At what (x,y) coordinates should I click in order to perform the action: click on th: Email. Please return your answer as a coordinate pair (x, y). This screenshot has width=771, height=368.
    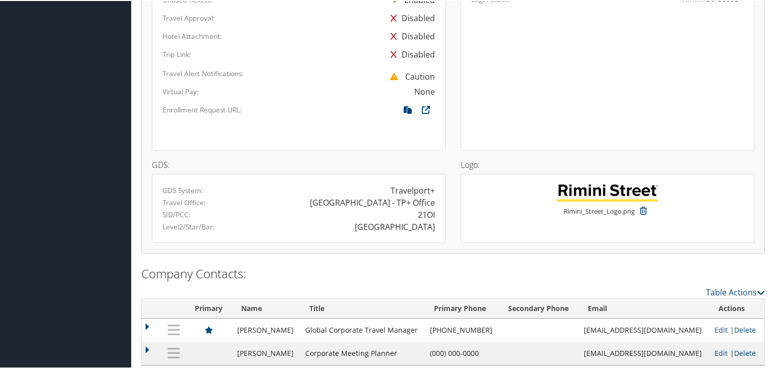
    Looking at the image, I should click on (644, 308).